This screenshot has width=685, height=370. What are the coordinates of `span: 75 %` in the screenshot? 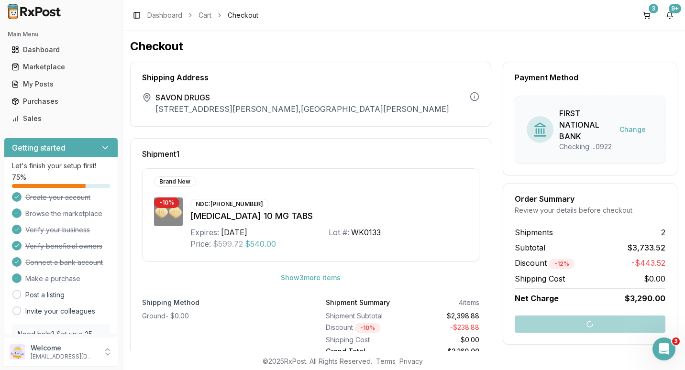 It's located at (19, 177).